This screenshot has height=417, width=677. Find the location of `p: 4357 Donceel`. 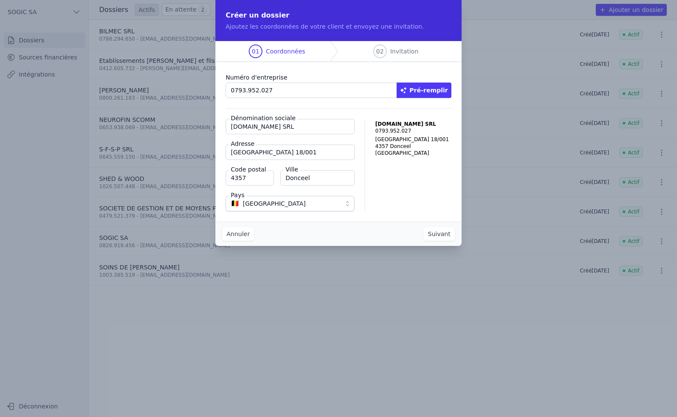

p: 4357 Donceel is located at coordinates (413, 146).